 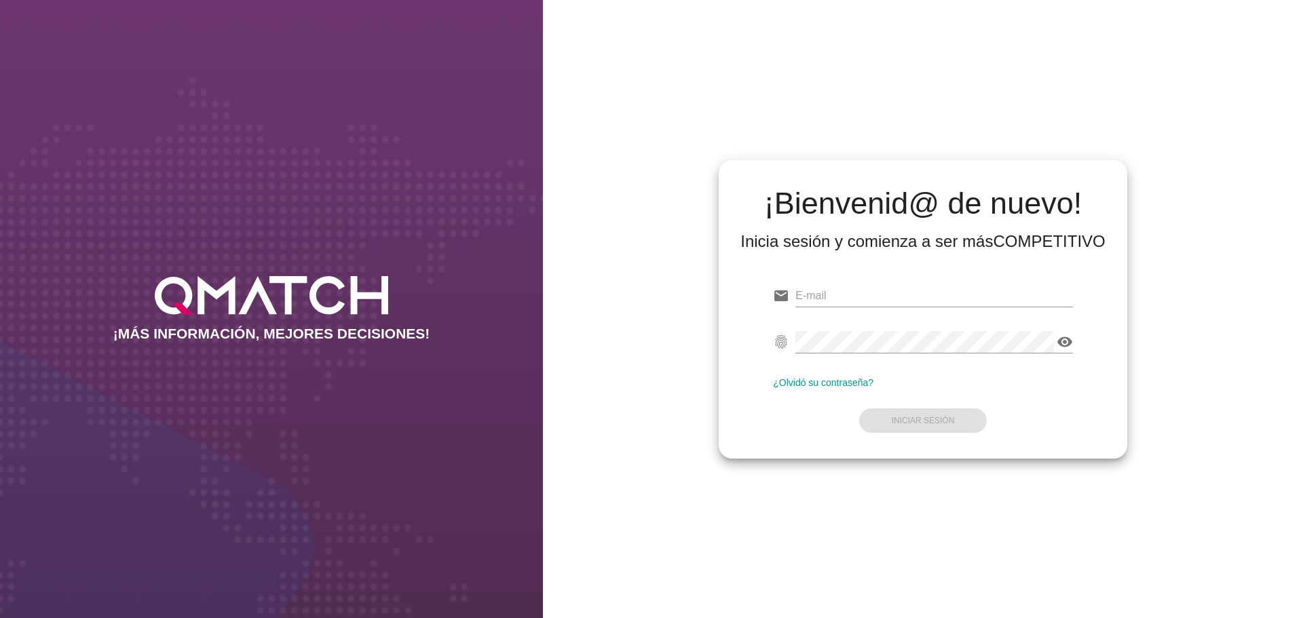 What do you see at coordinates (781, 296) in the screenshot?
I see `i: email` at bounding box center [781, 296].